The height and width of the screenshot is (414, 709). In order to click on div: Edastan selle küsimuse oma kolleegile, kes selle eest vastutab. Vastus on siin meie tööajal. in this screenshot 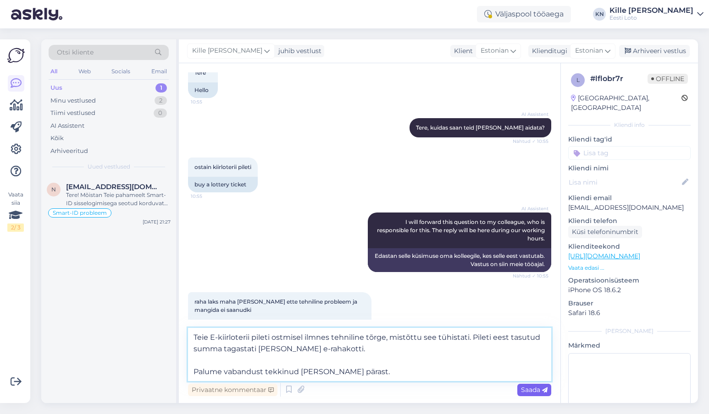, I will do `click(459, 260)`.